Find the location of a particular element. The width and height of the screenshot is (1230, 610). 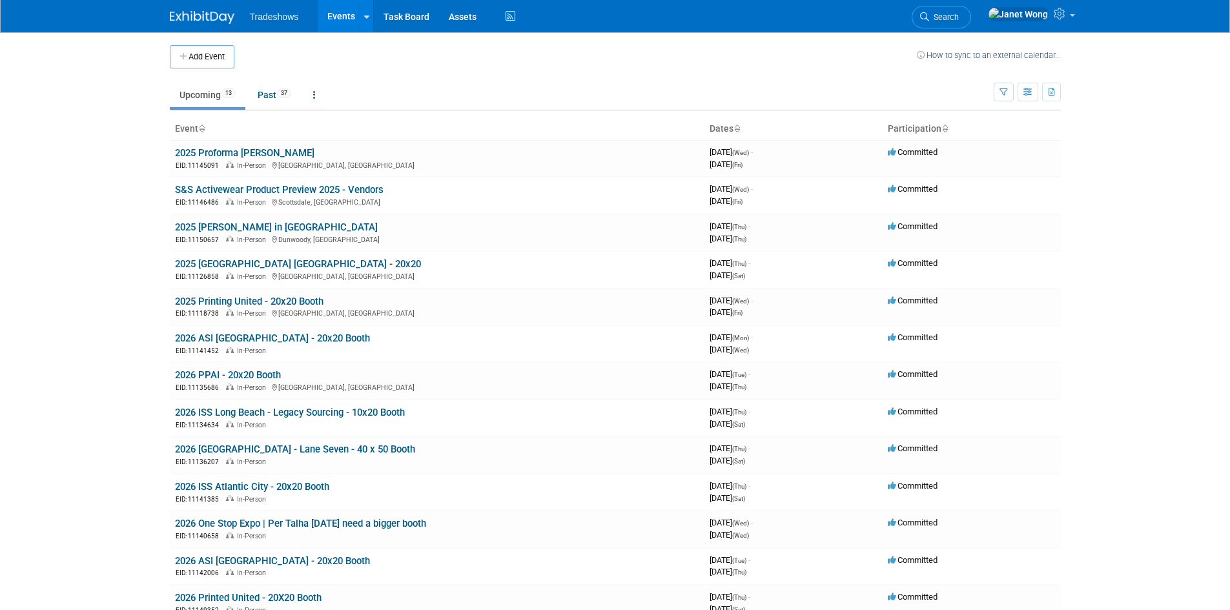

span: (Fri) is located at coordinates (738, 313).